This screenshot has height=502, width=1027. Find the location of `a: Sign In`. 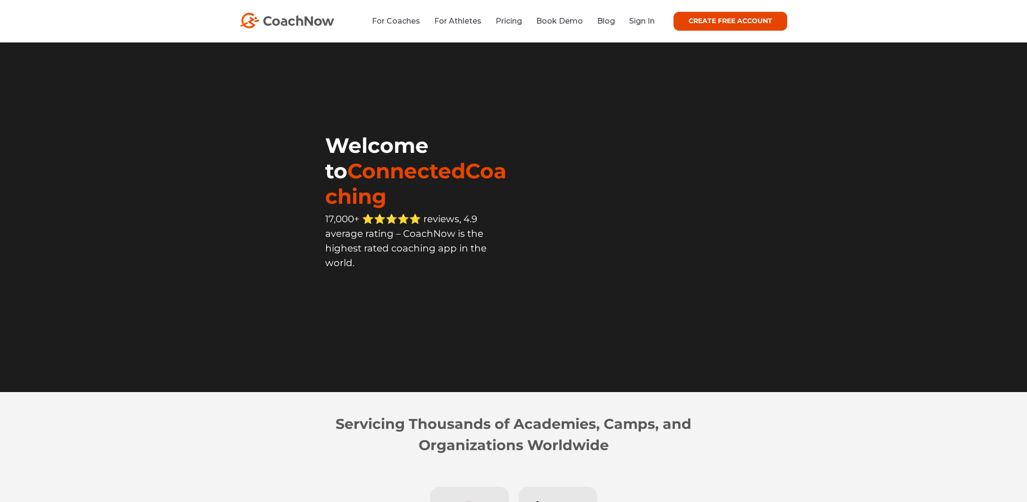

a: Sign In is located at coordinates (642, 21).